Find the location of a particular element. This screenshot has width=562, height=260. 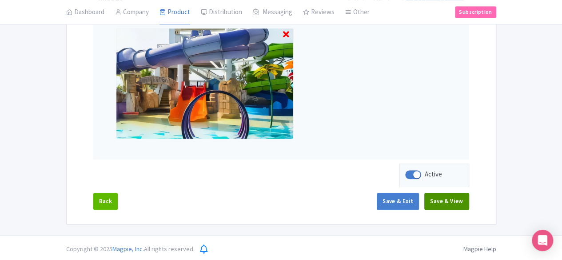

a: Subscription is located at coordinates (475, 12).